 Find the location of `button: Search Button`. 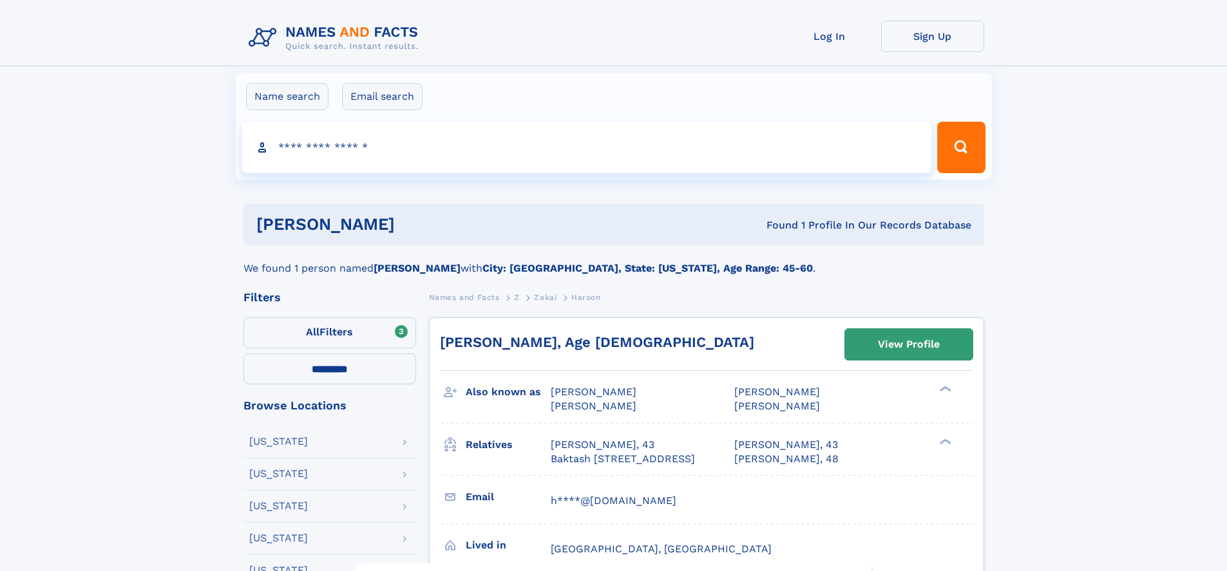

button: Search Button is located at coordinates (961, 148).